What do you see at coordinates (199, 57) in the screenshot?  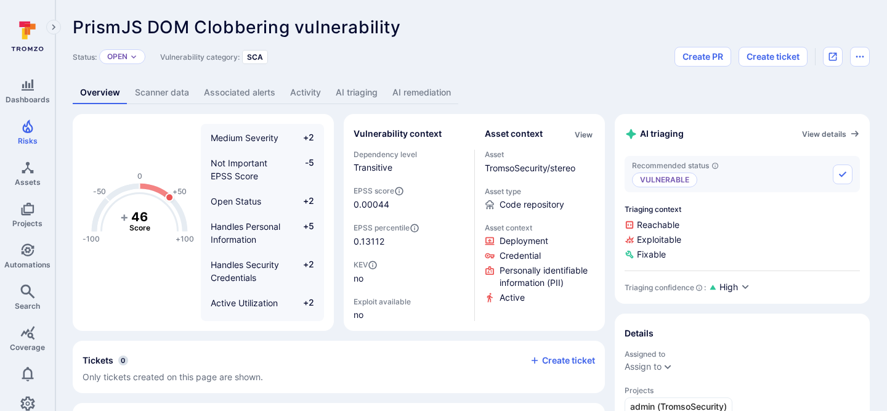 I see `span: Vulnerability category:` at bounding box center [199, 57].